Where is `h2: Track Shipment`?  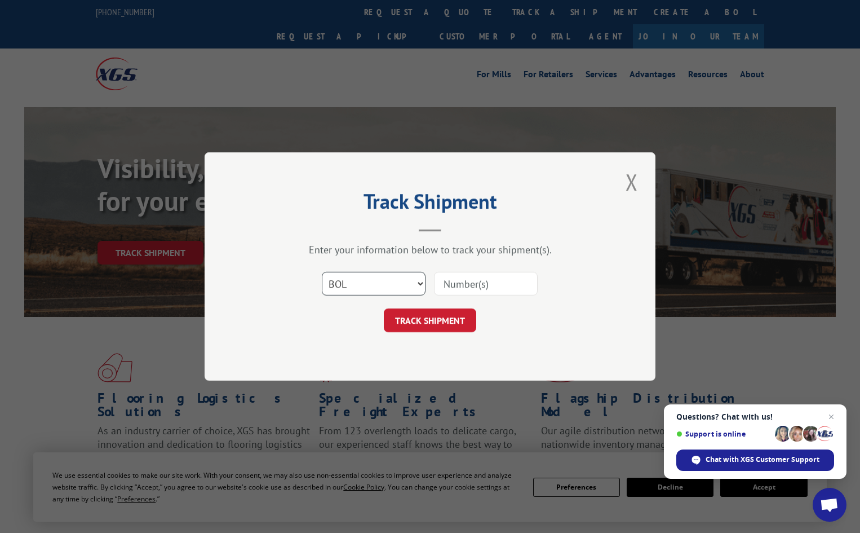 h2: Track Shipment is located at coordinates (430, 204).